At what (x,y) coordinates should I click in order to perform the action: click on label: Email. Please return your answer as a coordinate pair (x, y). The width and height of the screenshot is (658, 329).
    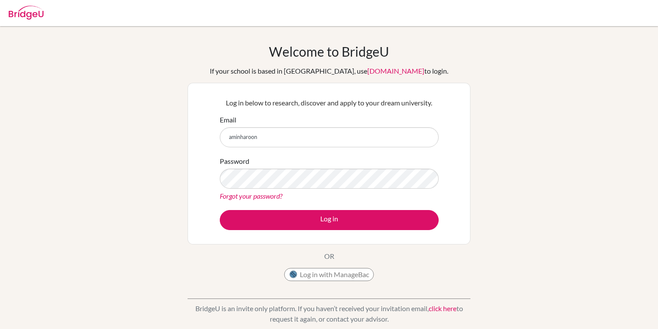
    Looking at the image, I should click on (228, 120).